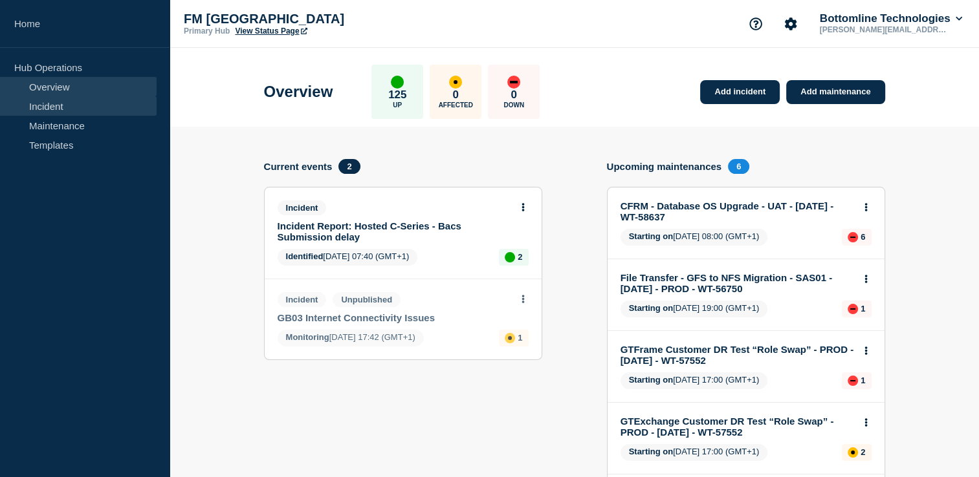 The image size is (979, 477). What do you see at coordinates (862, 237) in the screenshot?
I see `p: 6` at bounding box center [862, 237].